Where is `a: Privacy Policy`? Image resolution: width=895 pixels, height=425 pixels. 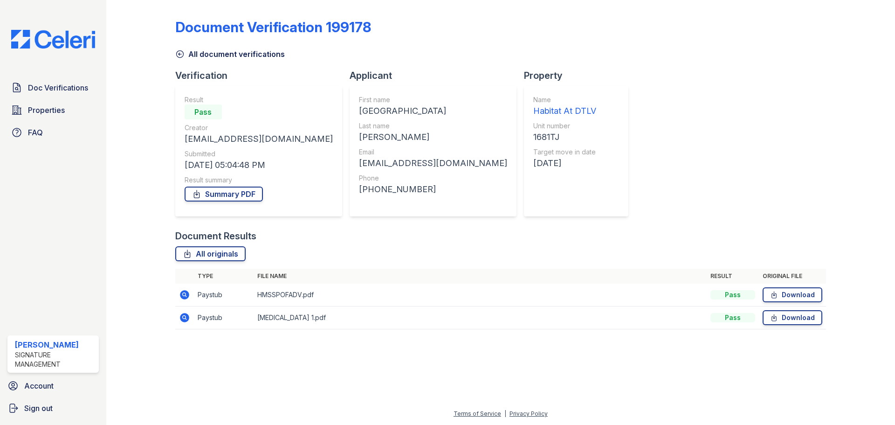 a: Privacy Policy is located at coordinates (529, 413).